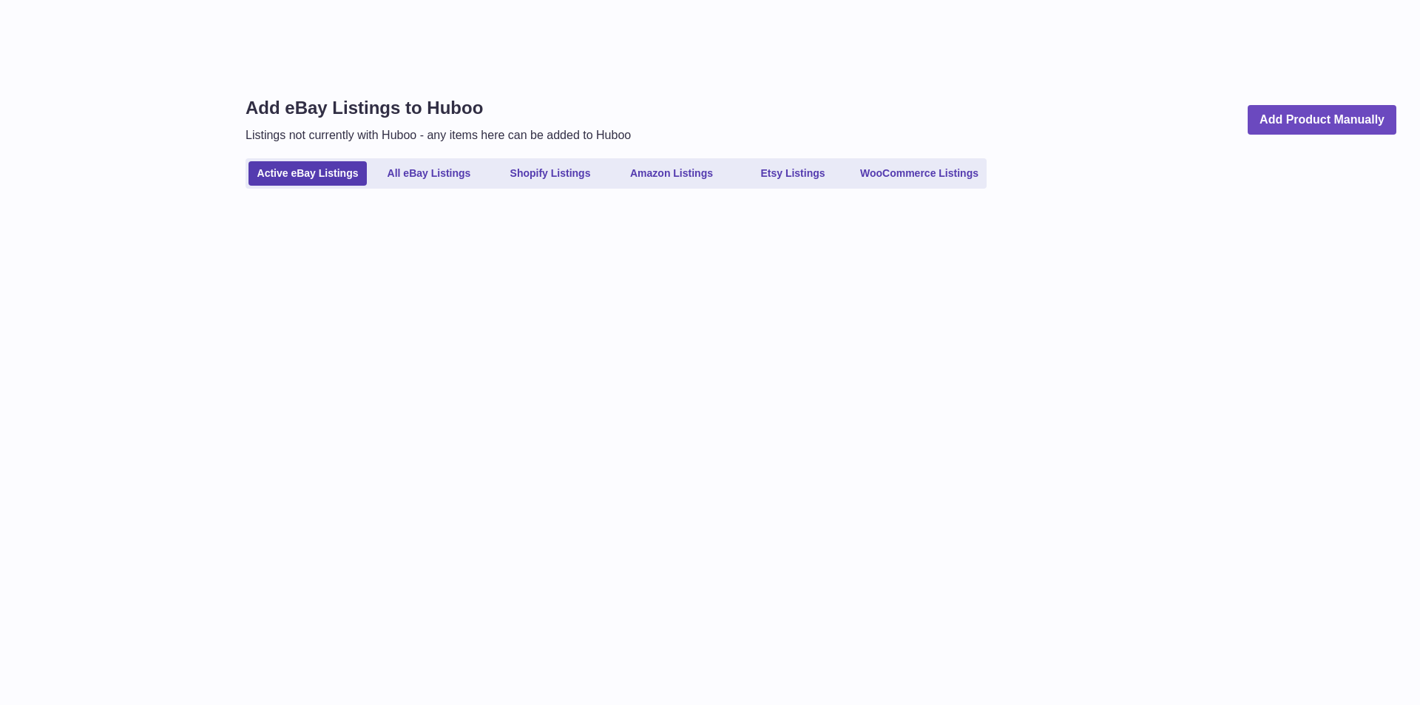 The width and height of the screenshot is (1420, 705). I want to click on a: Amazon Listings, so click(672, 173).